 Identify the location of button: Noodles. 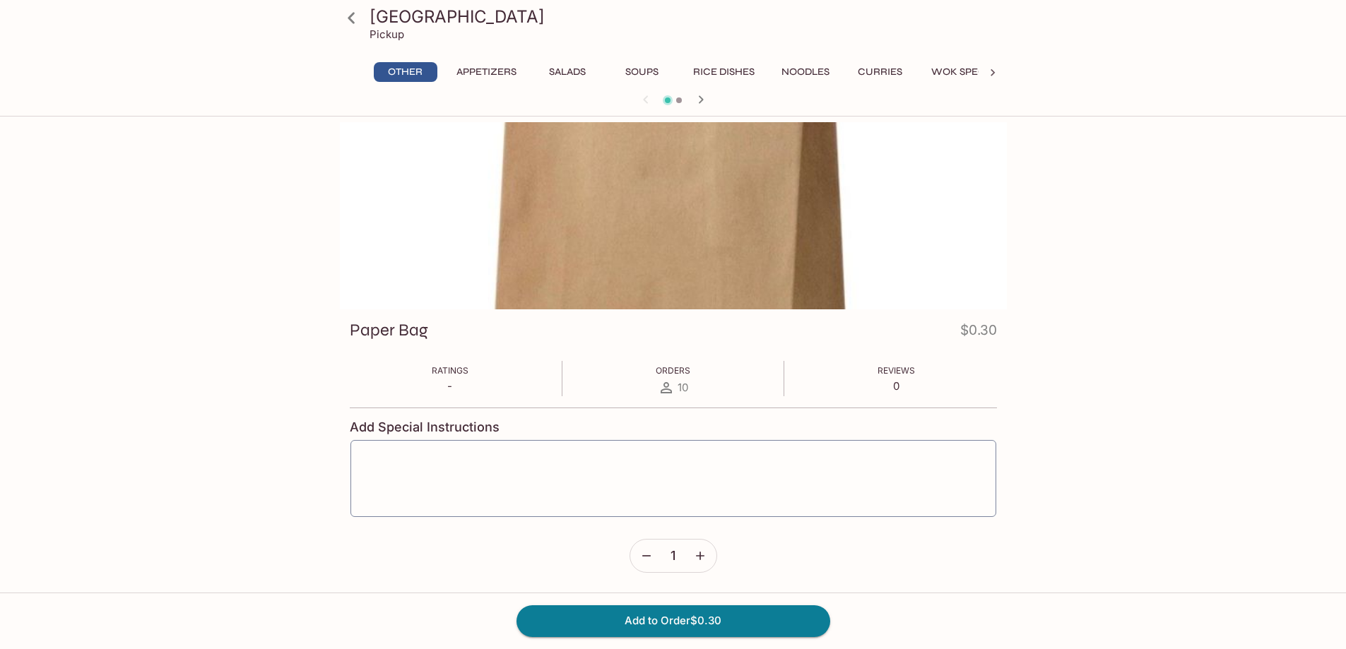
(805, 72).